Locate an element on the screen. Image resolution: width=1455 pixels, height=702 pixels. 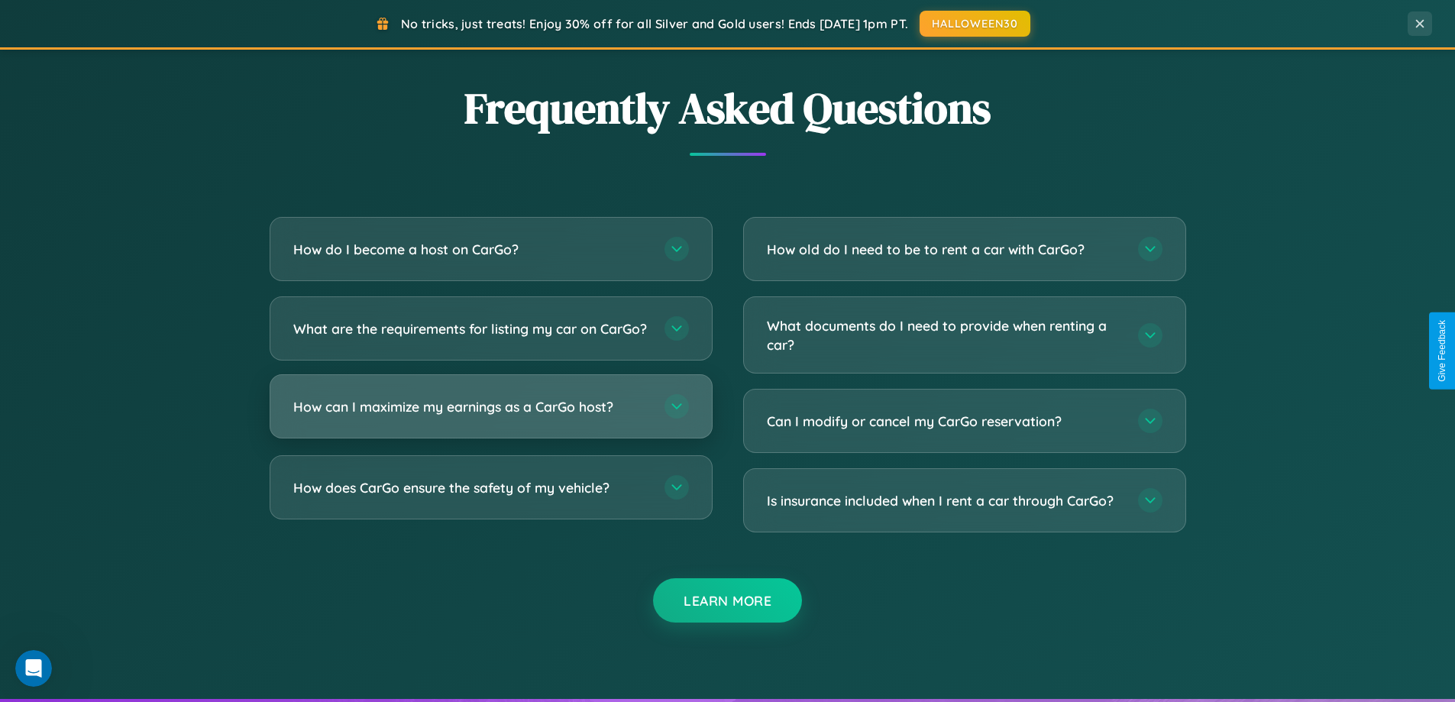
div: Give Feedback is located at coordinates (1442, 351).